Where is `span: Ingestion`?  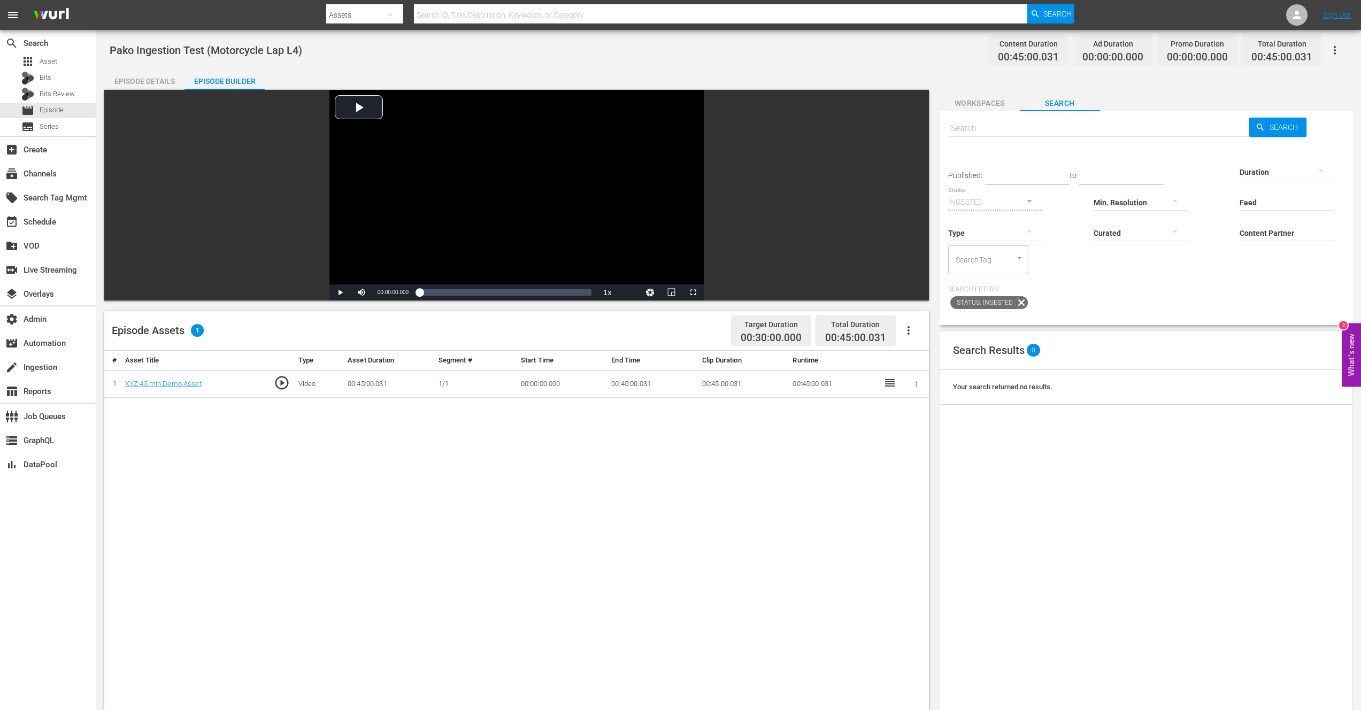
span: Ingestion is located at coordinates (12, 367).